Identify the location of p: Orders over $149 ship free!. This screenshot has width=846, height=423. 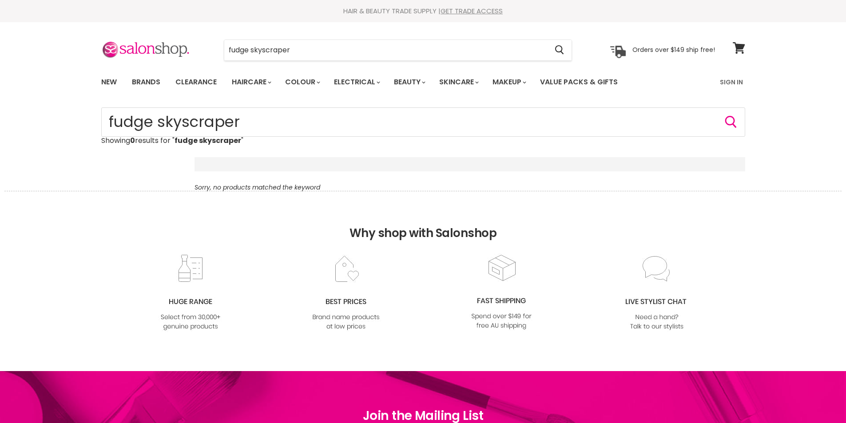
(674, 50).